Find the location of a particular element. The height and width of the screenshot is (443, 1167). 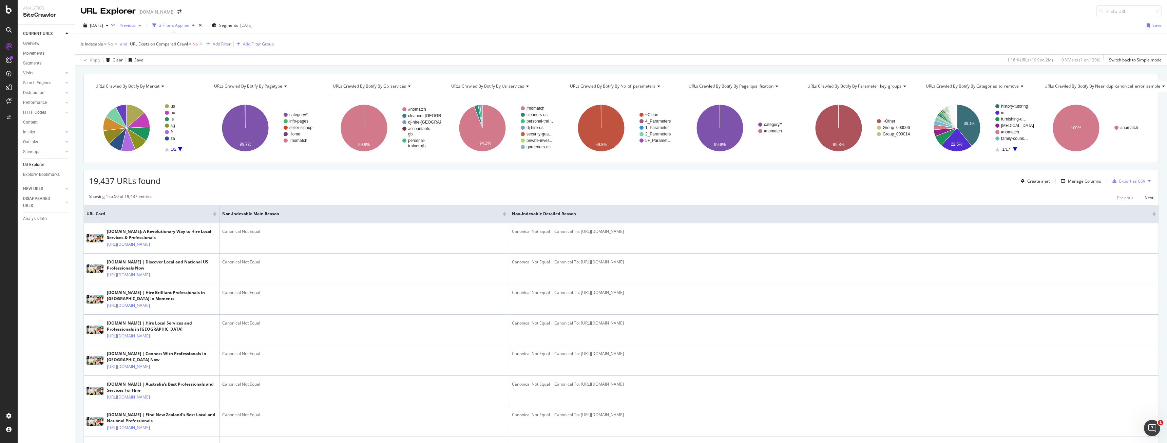

text: 100% is located at coordinates (1076, 128).